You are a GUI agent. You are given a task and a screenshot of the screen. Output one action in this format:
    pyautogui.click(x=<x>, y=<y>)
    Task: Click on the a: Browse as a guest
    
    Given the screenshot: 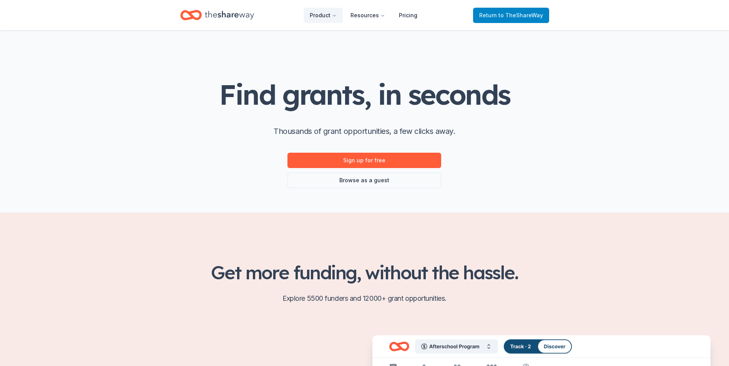 What is the action you would take?
    pyautogui.click(x=364, y=181)
    